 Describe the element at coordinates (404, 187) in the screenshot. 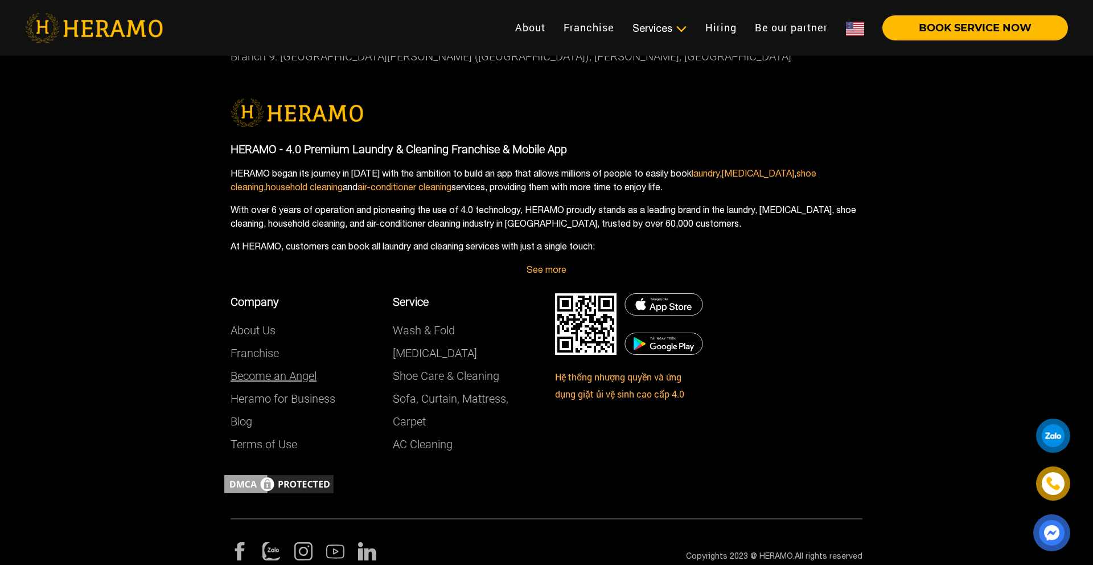

I see `a: air-conditioner cleaning` at that location.